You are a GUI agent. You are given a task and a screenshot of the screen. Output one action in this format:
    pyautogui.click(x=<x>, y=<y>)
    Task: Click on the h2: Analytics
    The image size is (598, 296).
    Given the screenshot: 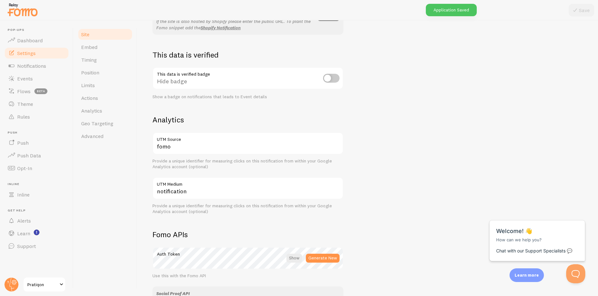 What is the action you would take?
    pyautogui.click(x=248, y=120)
    